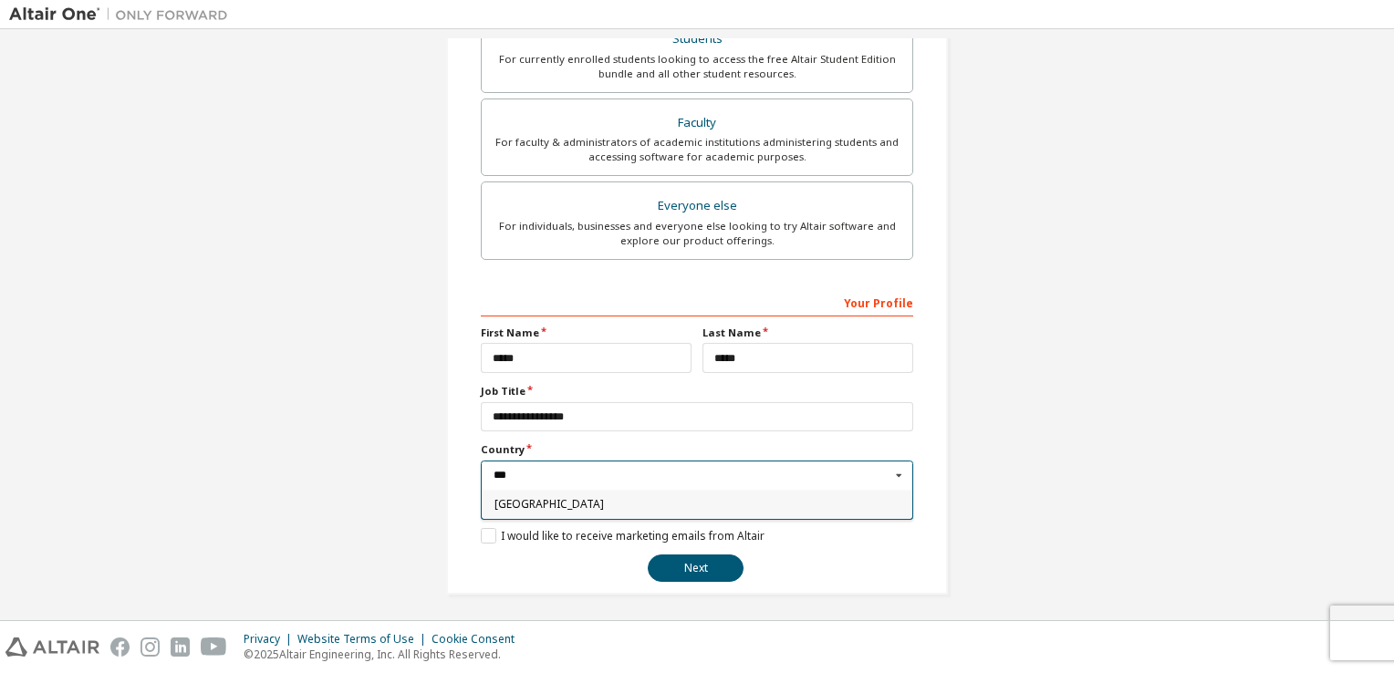 This screenshot has height=673, width=1394. Describe the element at coordinates (697, 450) in the screenshot. I see `label: Country` at that location.